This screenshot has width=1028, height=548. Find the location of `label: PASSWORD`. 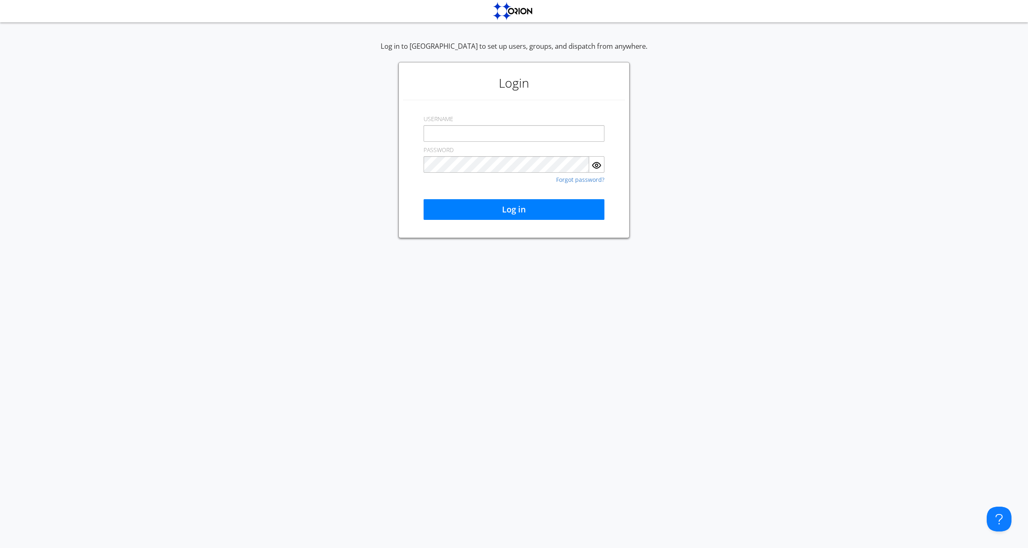

label: PASSWORD is located at coordinates (439, 150).